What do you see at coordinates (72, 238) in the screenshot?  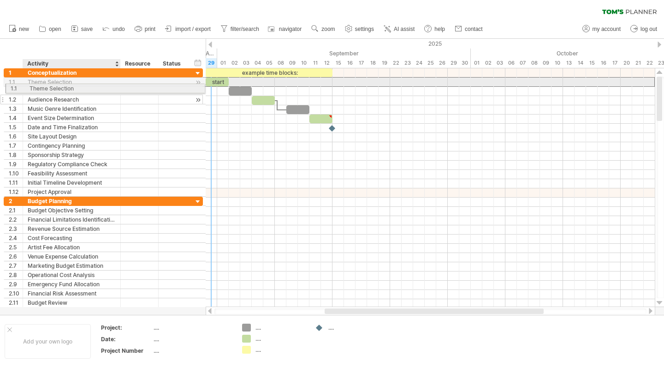 I see `div: Cost Forecasting` at bounding box center [72, 238].